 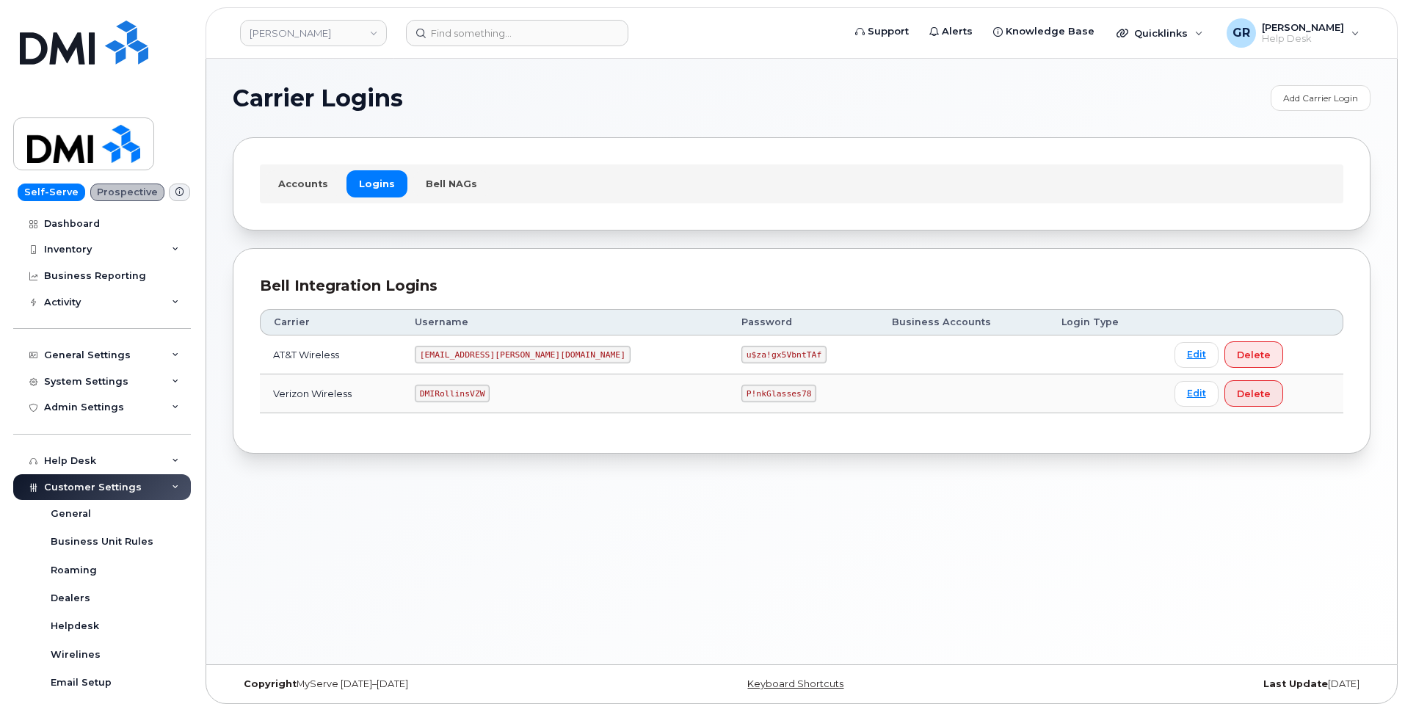 What do you see at coordinates (452, 393) in the screenshot?
I see `code: DMIRollinsVZW` at bounding box center [452, 393].